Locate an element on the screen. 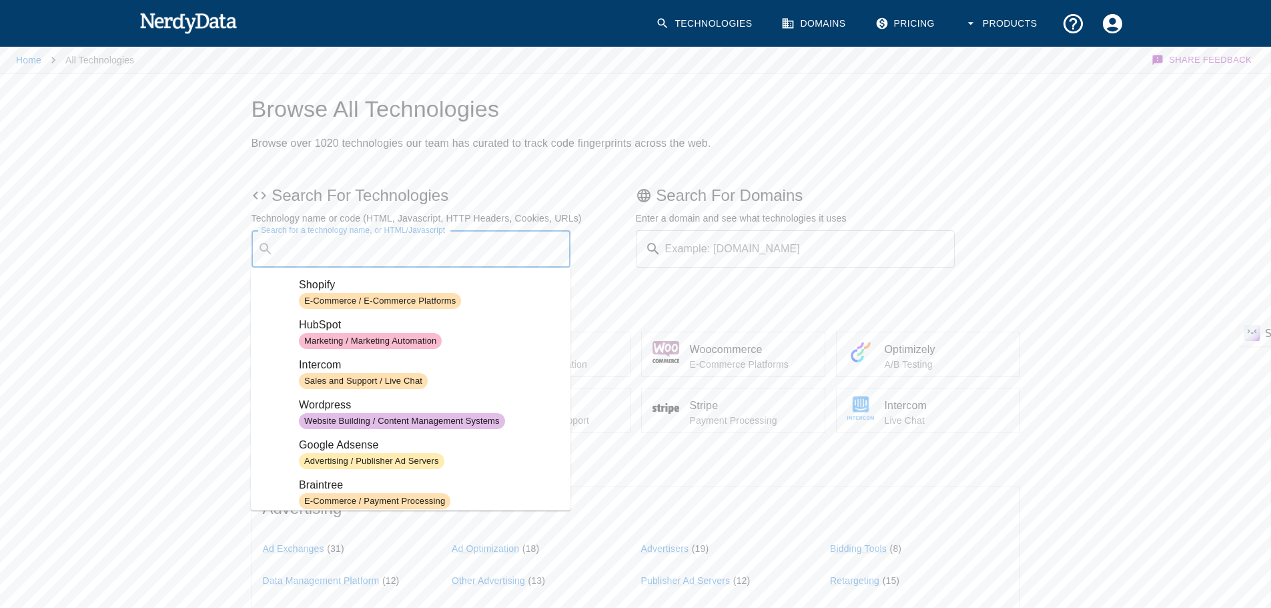  p: Enter a domain and see what technologies it uses is located at coordinates (828, 218).